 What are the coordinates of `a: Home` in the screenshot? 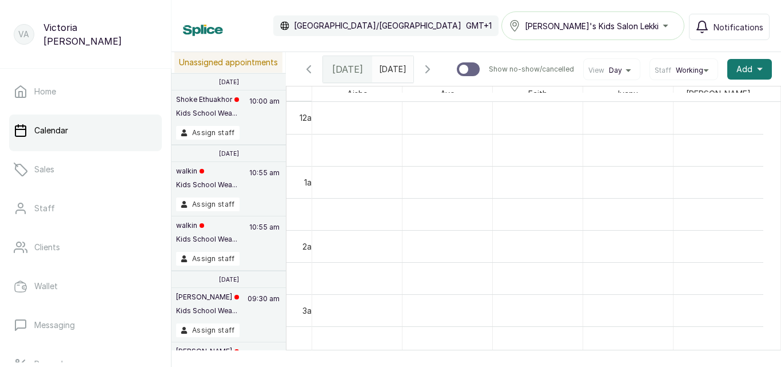 It's located at (85, 91).